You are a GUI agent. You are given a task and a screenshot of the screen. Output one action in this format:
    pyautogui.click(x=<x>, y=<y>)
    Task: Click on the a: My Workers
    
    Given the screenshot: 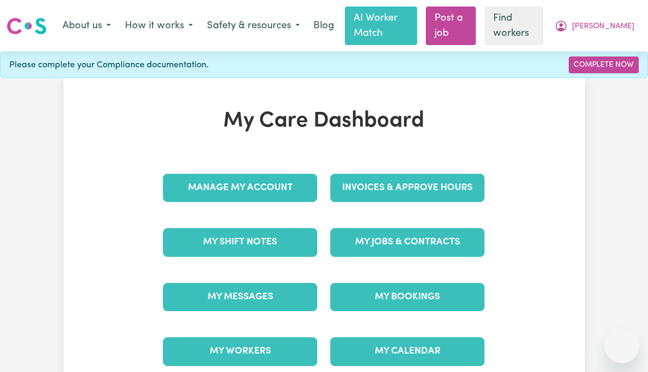 What is the action you would take?
    pyautogui.click(x=240, y=351)
    